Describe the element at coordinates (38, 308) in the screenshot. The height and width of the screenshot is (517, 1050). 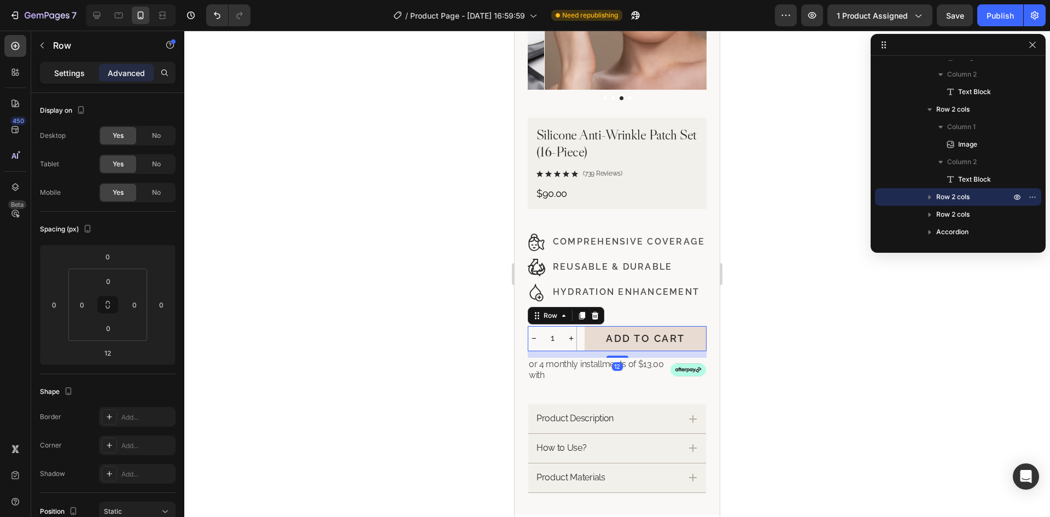
I see `input: quantity` at that location.